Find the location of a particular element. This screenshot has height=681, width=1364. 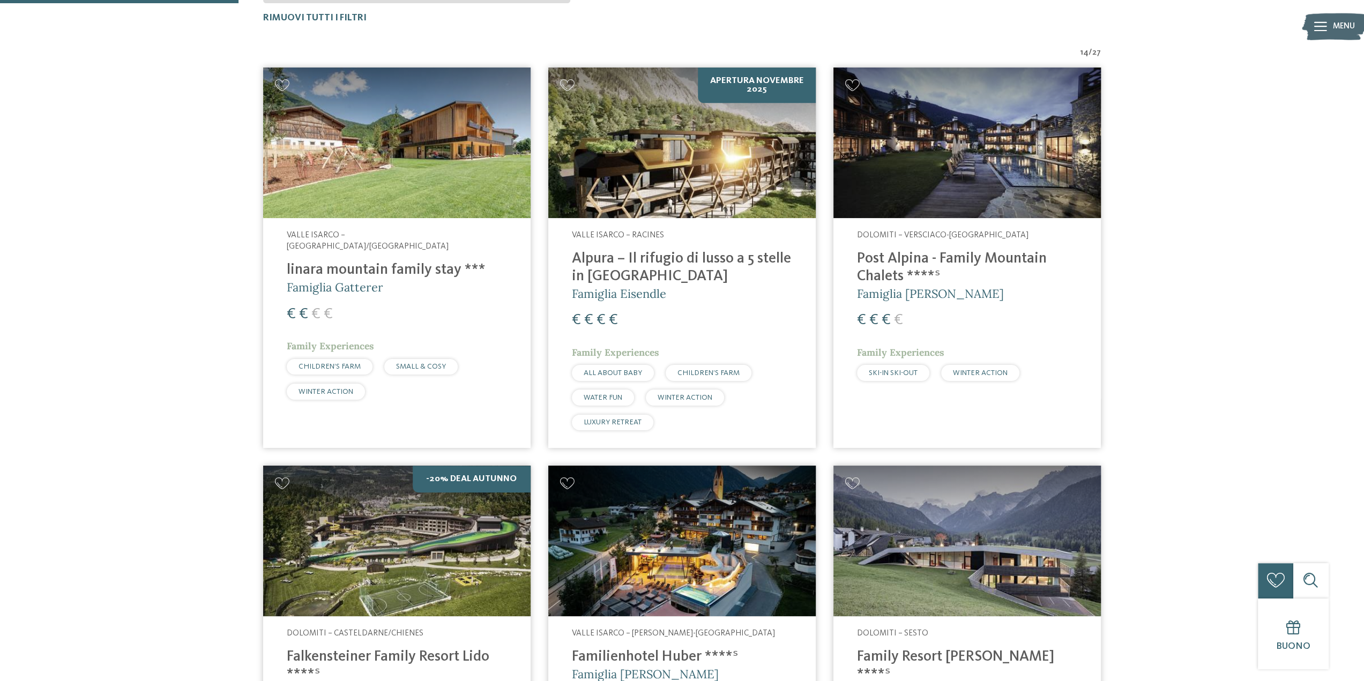

a: Cercate un hotel per famiglie? Qui troverete solo i migliori! Apertura novembre 2025 Valle Isarco... is located at coordinates (682, 258).